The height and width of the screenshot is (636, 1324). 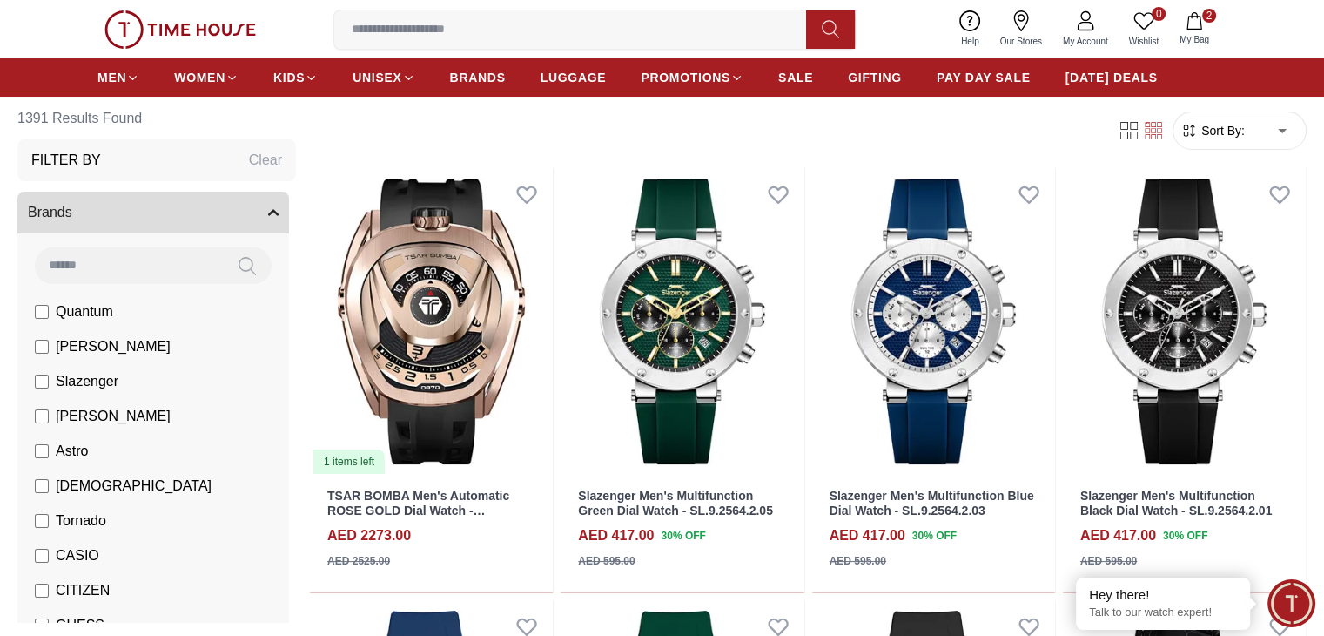 What do you see at coordinates (1163, 595) in the screenshot?
I see `div: Hey there!` at bounding box center [1163, 595].